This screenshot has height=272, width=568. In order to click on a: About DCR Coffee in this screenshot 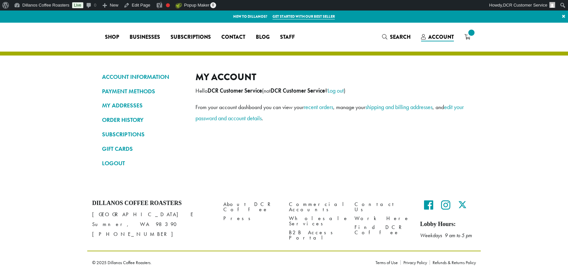, I will do `click(251, 206)`.